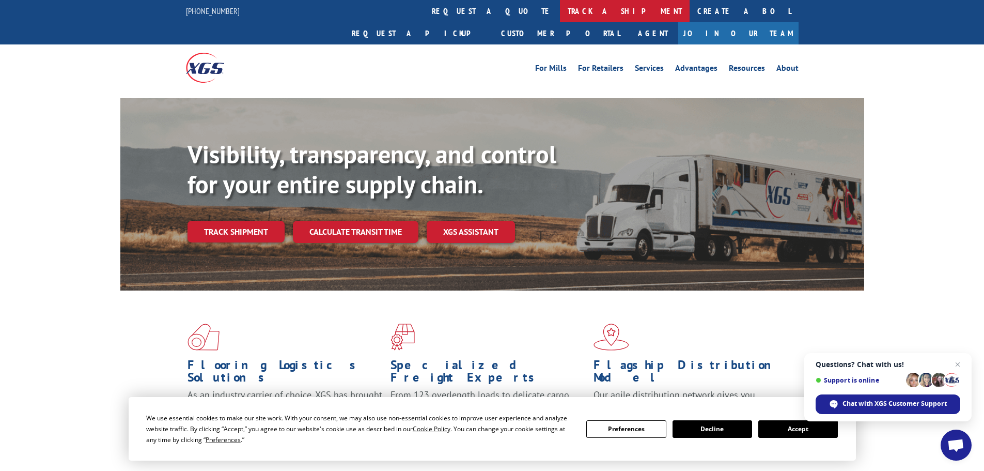 Image resolution: width=984 pixels, height=471 pixels. What do you see at coordinates (204, 337) in the screenshot?
I see `img: xgs-icon-total-supply-chain-intelligence-red` at bounding box center [204, 337].